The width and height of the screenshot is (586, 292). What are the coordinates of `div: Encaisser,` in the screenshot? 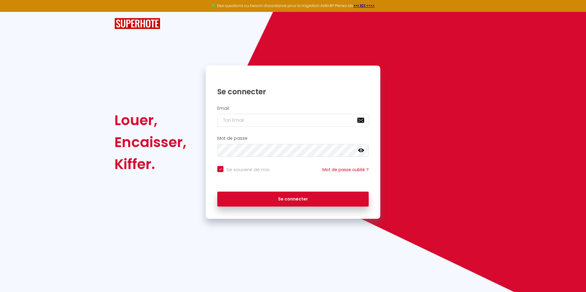 It's located at (150, 142).